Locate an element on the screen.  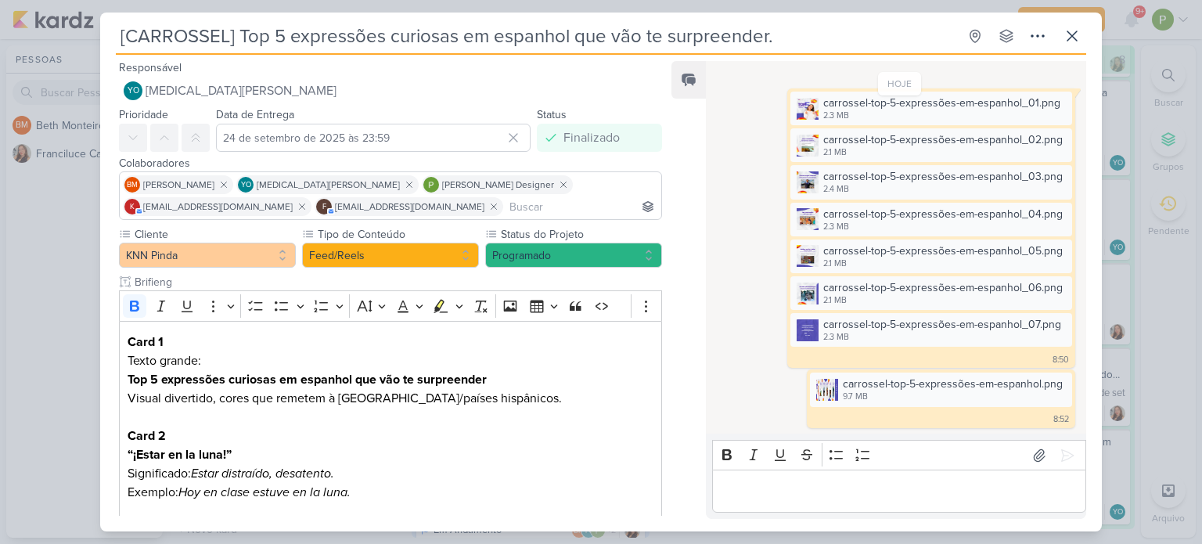
div: Beth Monteiro is located at coordinates (132, 185).